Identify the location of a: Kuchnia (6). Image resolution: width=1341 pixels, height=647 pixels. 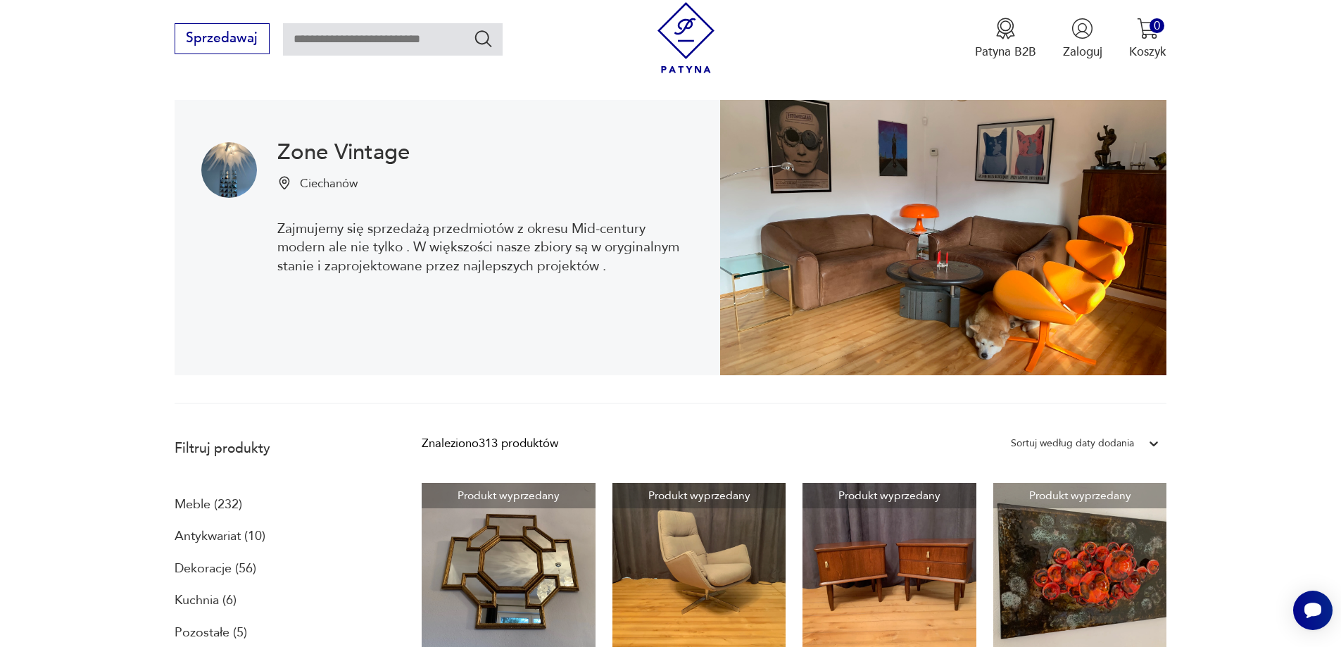
(206, 600).